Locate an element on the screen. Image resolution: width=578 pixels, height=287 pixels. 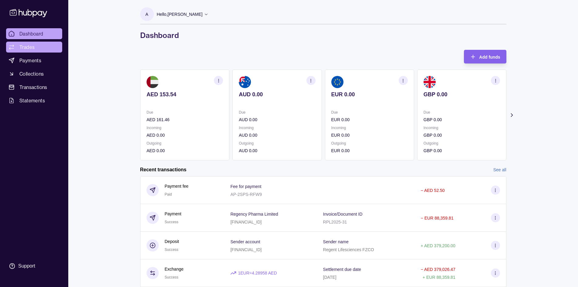
p: RPL2025-31 is located at coordinates (335, 222).